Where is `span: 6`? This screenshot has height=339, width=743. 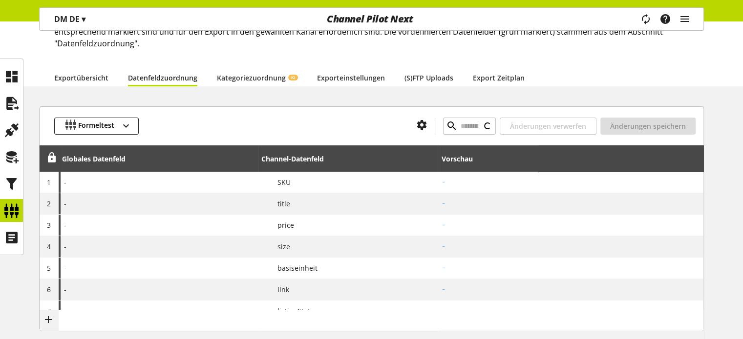
span: 6 is located at coordinates (49, 289).